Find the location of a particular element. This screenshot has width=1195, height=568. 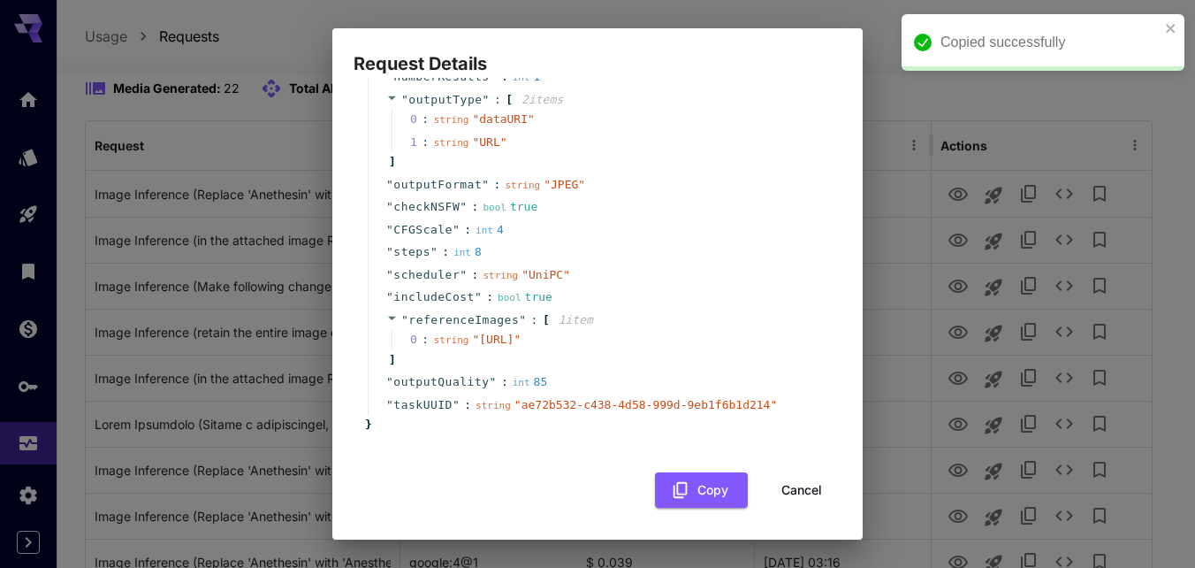

span: " ae72b532-c438-4d58-999d-9eb1f6b1d214 " is located at coordinates (645, 404).